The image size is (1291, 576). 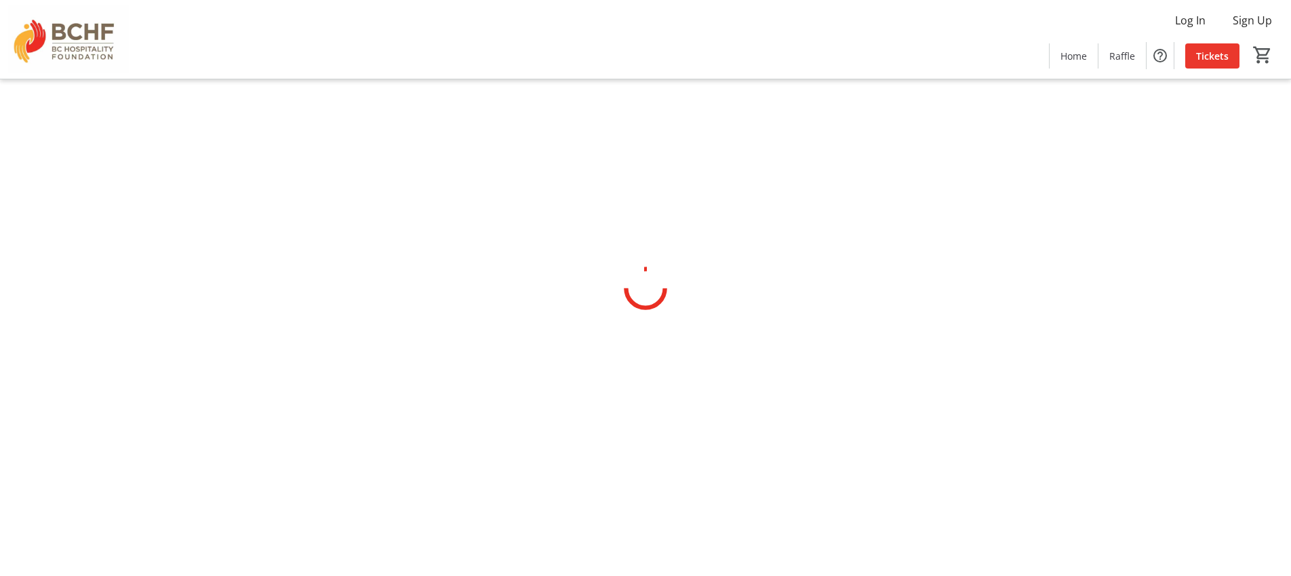 What do you see at coordinates (1190, 20) in the screenshot?
I see `button: Log In` at bounding box center [1190, 20].